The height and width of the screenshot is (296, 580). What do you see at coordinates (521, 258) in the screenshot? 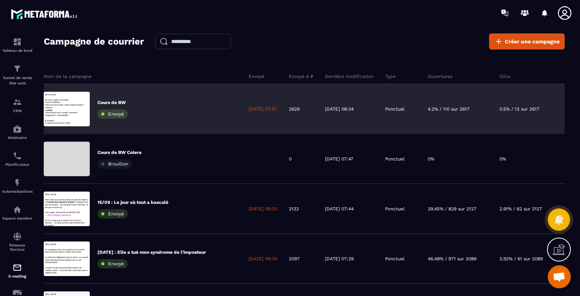
I see `p: 2.92% / 61 sur 2089` at bounding box center [521, 258].